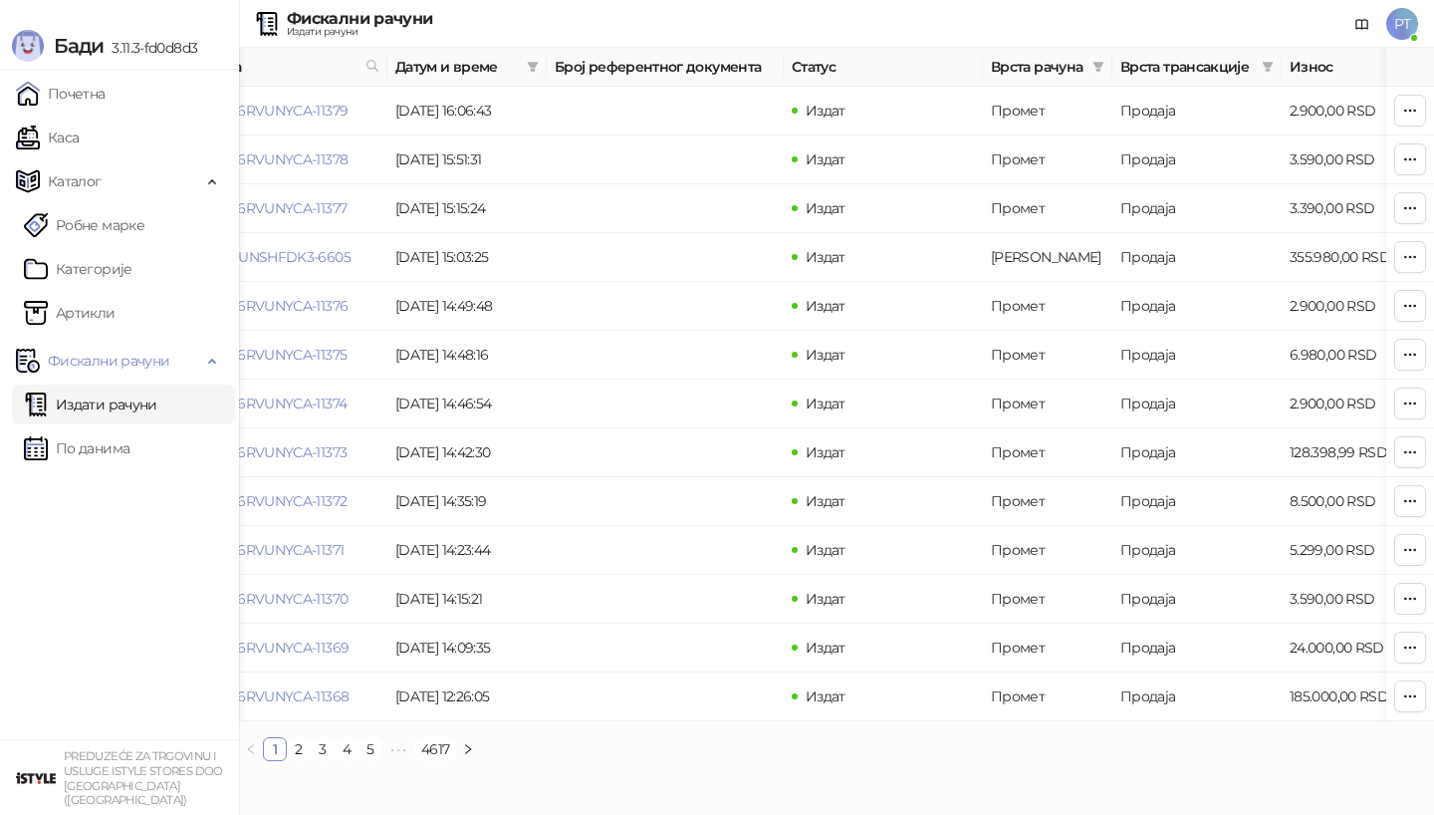  I want to click on a: ArtikliАртикли, so click(70, 313).